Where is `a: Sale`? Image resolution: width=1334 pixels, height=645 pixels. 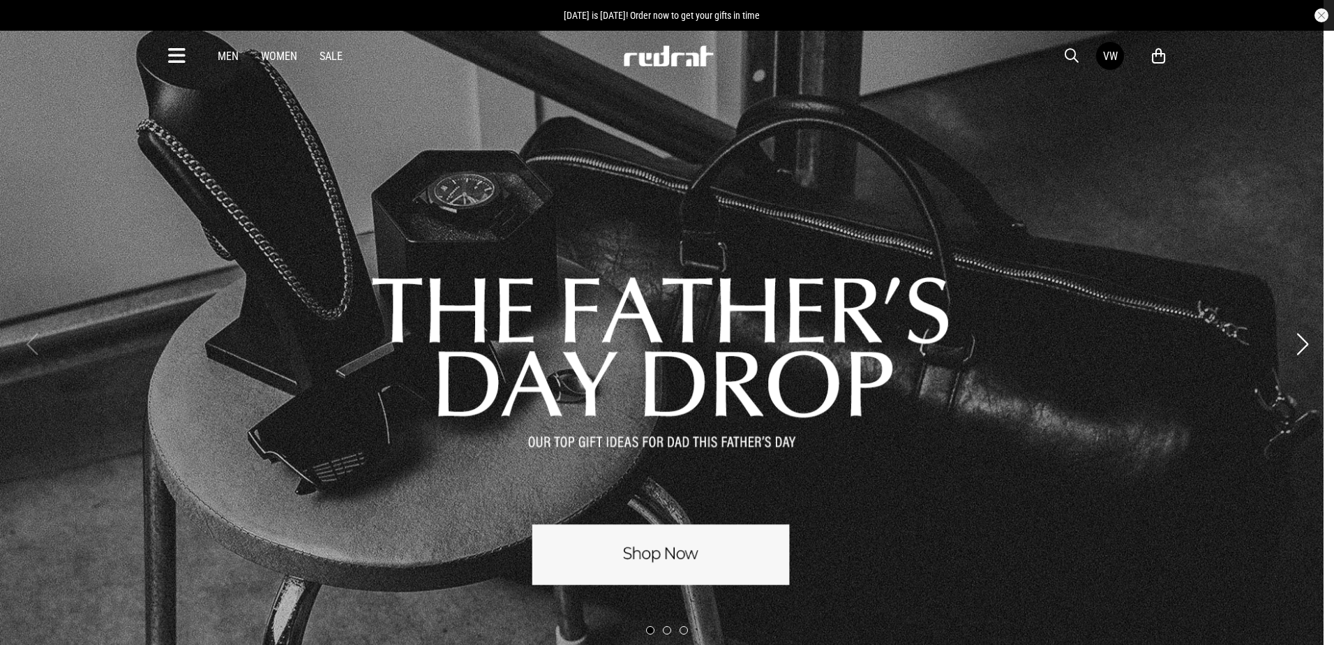 a: Sale is located at coordinates (331, 56).